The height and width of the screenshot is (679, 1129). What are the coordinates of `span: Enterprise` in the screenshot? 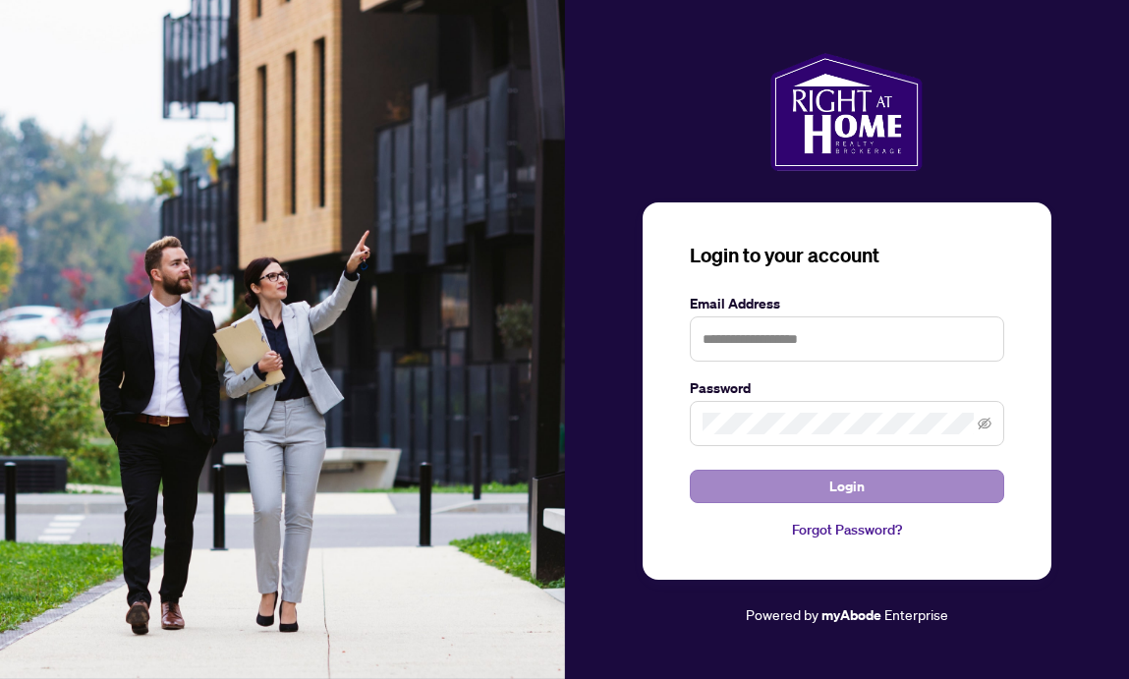 It's located at (915, 614).